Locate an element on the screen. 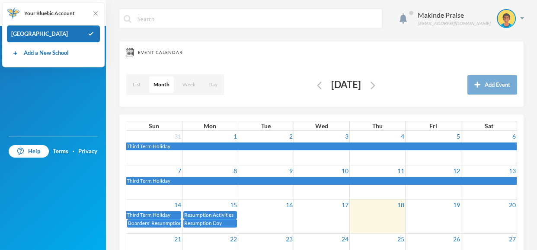 The height and width of the screenshot is (250, 537). a: 19 is located at coordinates (456, 205).